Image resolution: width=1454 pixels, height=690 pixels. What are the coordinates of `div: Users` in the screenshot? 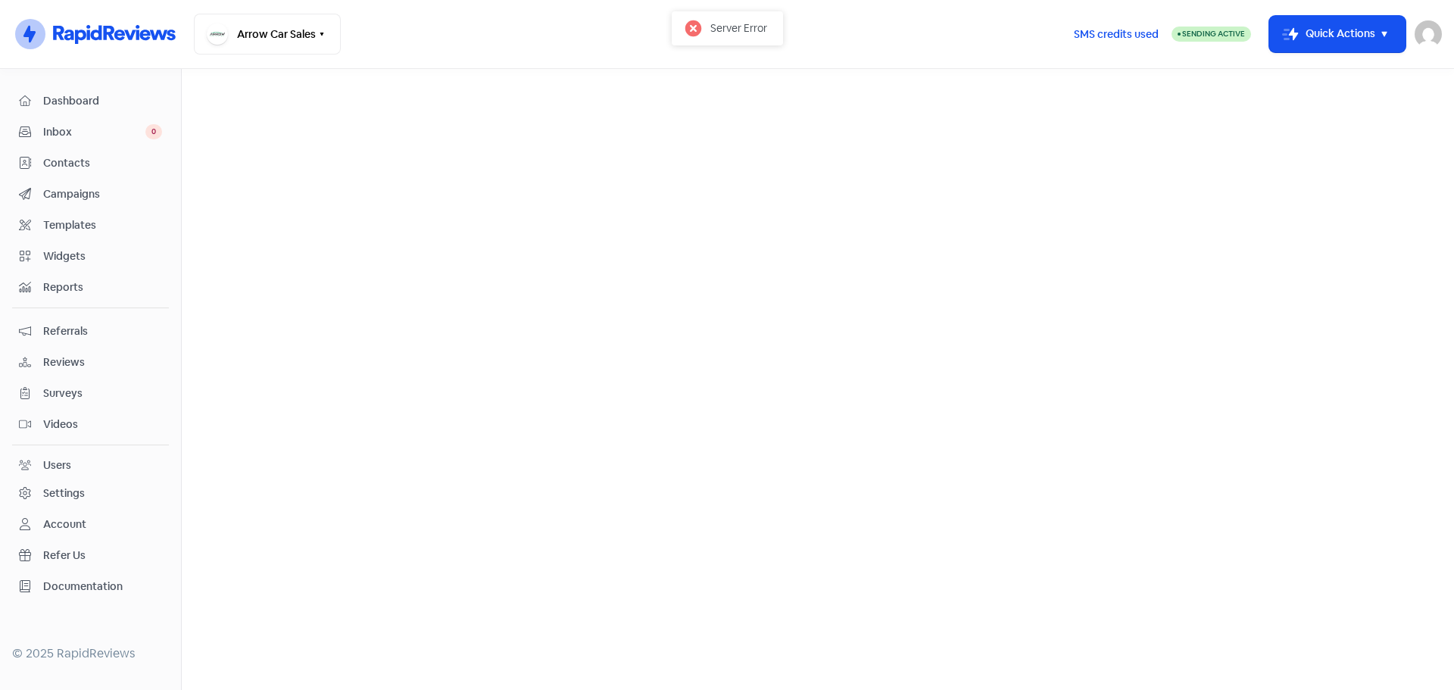 It's located at (57, 465).